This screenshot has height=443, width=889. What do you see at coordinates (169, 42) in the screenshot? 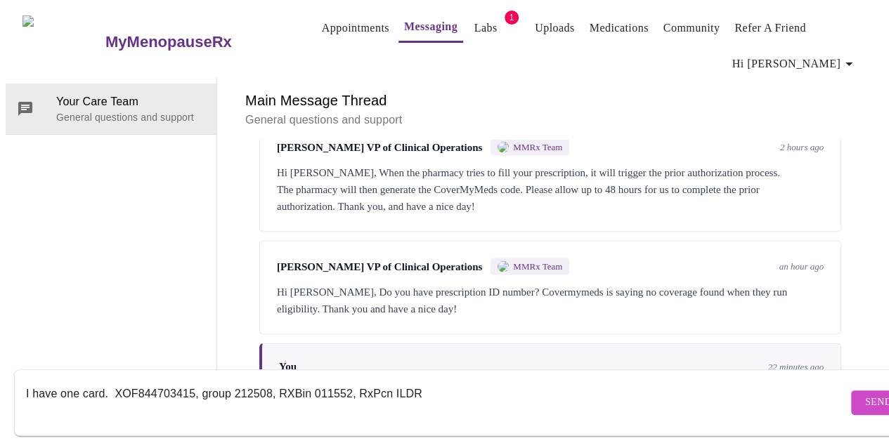
I see `h3: MyMenopauseRx` at bounding box center [169, 42].